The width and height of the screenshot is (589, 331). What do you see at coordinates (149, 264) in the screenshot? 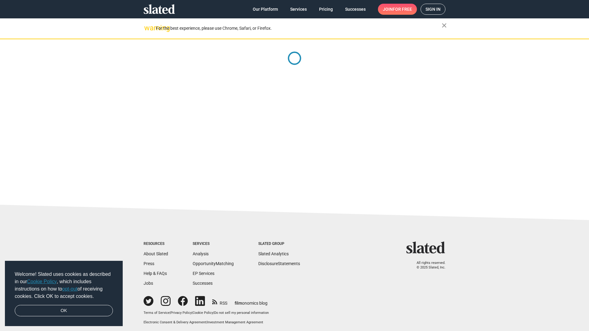
I see `a: Press` at bounding box center [149, 264].